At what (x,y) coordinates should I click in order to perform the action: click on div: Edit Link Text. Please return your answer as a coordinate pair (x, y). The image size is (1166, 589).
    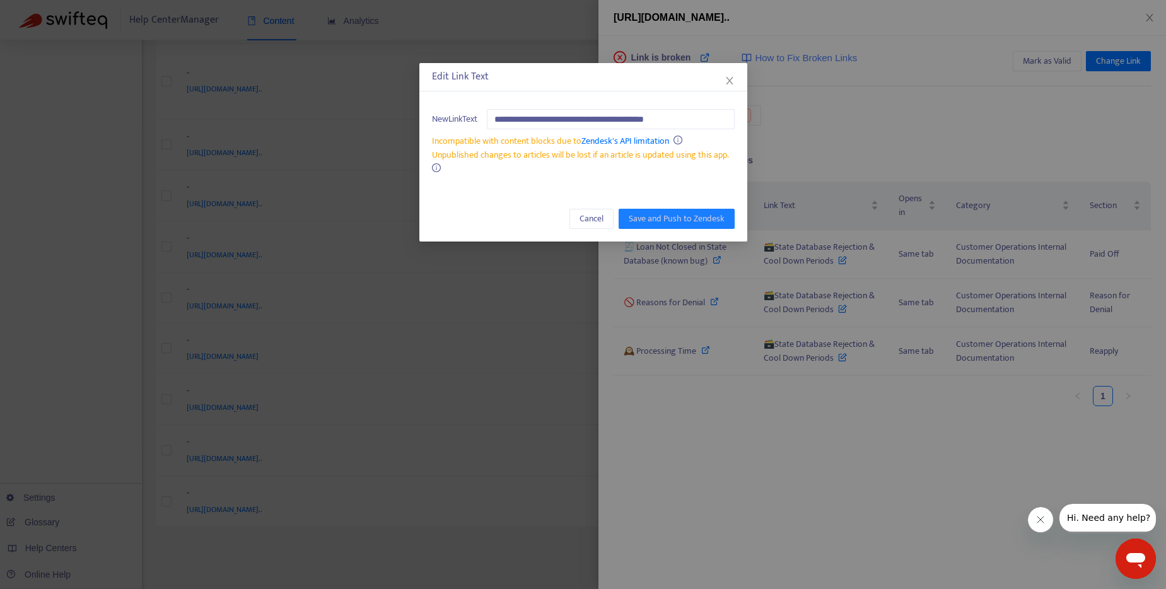
    Looking at the image, I should click on (583, 77).